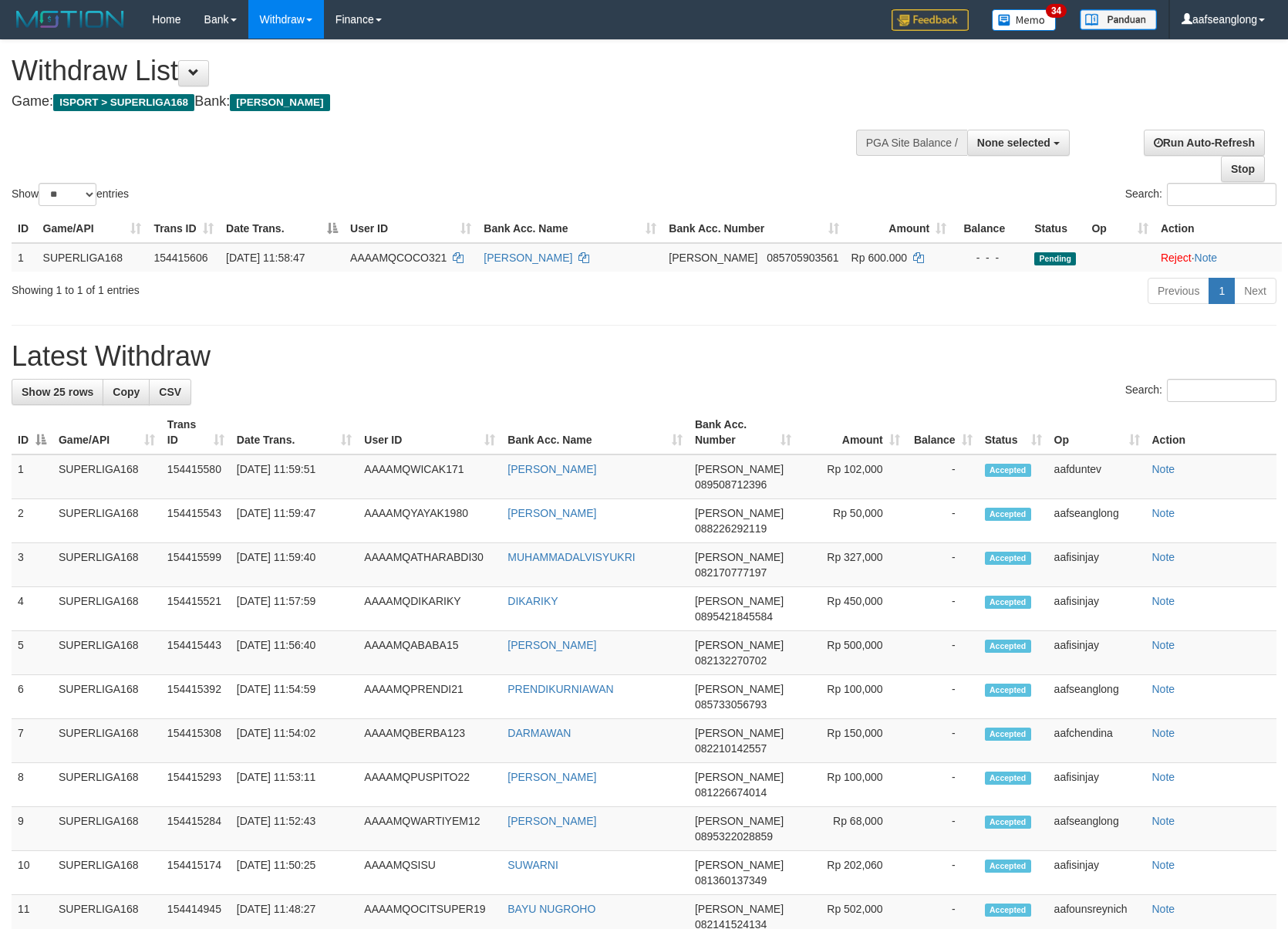  Describe the element at coordinates (851, 432) in the screenshot. I see `th: Amount: activate to sort column ascending` at that location.